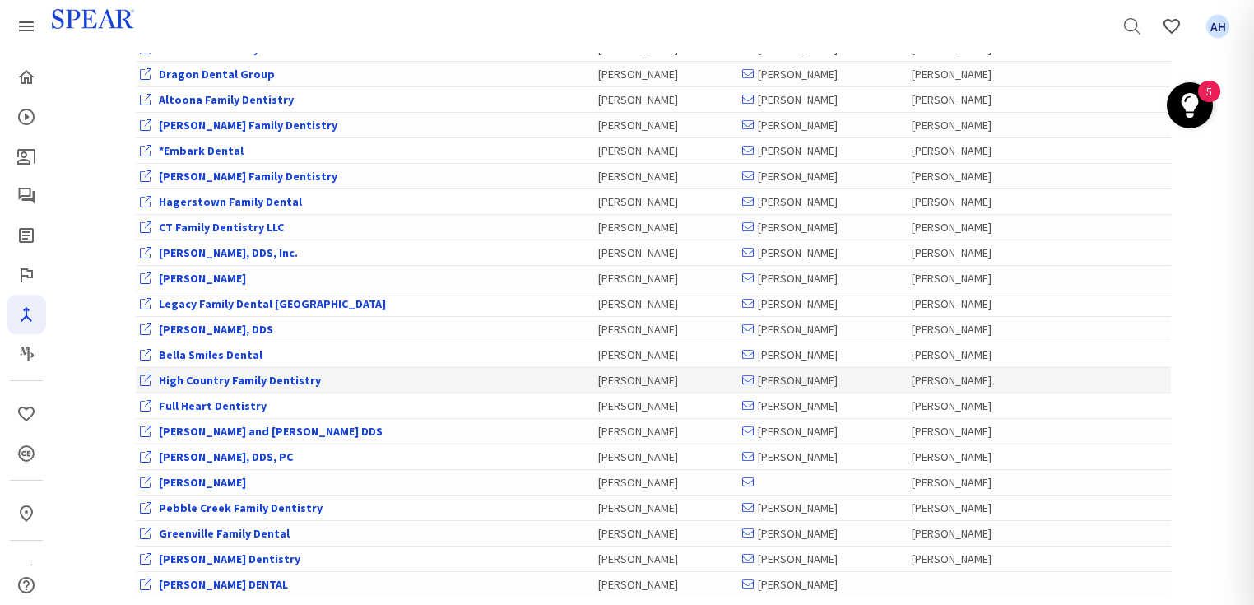  Describe the element at coordinates (1218, 26) in the screenshot. I see `span: AH` at that location.